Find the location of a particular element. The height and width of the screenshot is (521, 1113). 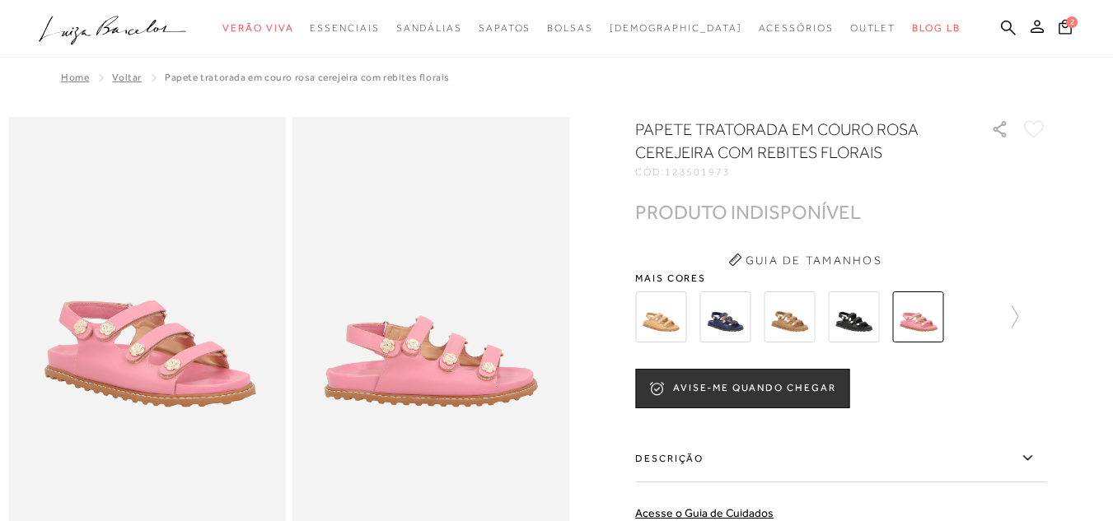

span: Essenciais is located at coordinates (344, 28).